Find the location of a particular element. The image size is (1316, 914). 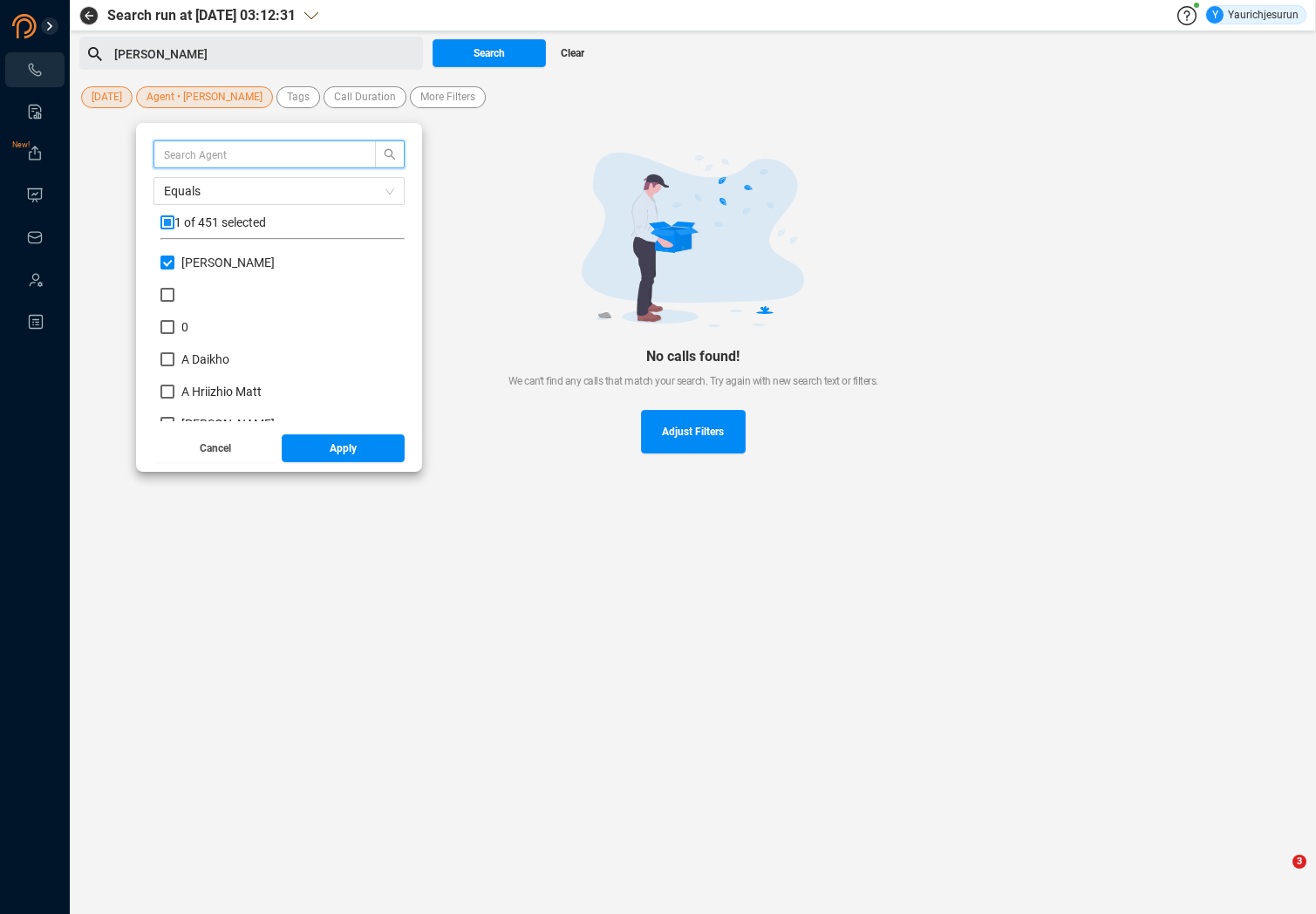

span: A Hriizhio Matt is located at coordinates (222, 391).